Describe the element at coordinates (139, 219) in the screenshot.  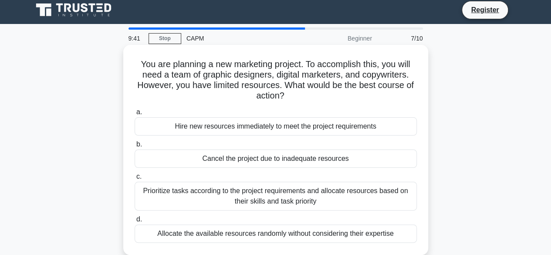
I see `span: d.` at that location.